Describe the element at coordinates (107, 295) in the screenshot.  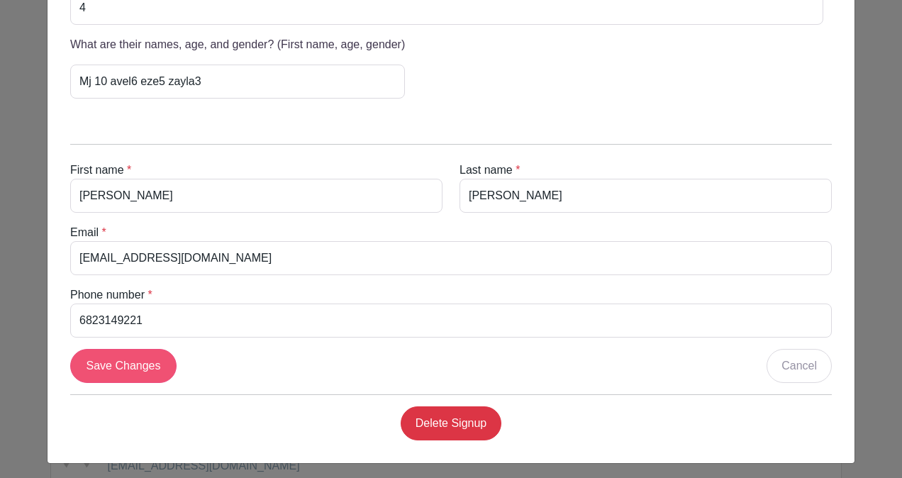
I see `label: Phone number` at that location.